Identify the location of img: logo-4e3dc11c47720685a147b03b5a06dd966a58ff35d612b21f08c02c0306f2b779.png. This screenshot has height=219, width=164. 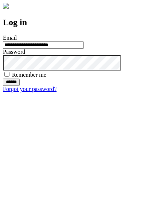
(6, 6).